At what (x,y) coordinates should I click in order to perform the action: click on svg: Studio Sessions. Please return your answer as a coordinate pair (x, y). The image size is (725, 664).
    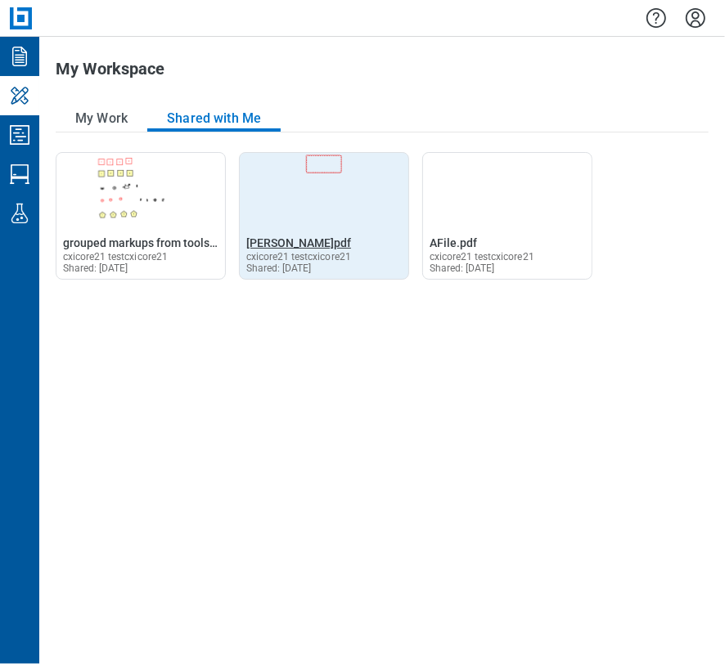
    Looking at the image, I should click on (20, 174).